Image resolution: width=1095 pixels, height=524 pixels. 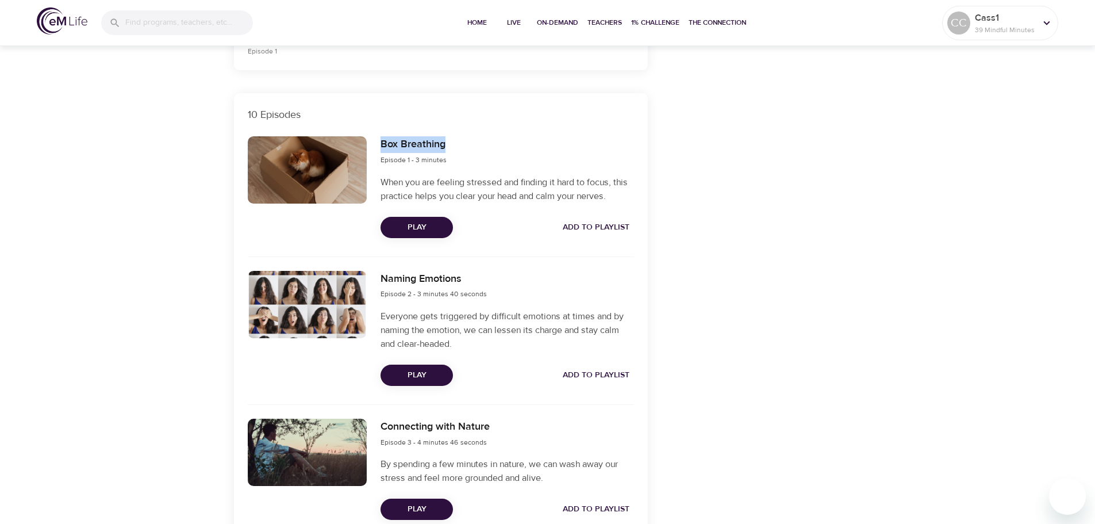 I want to click on p: Episode 1, so click(x=391, y=51).